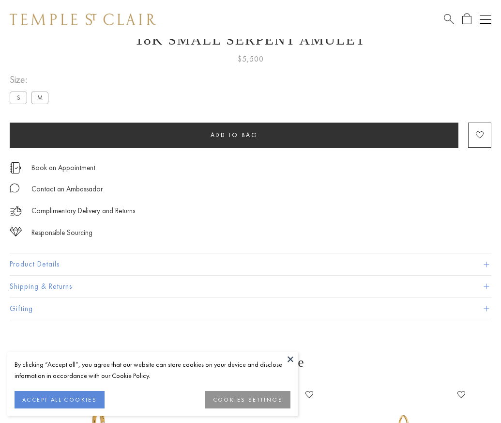 This screenshot has height=423, width=501. Describe the element at coordinates (248, 399) in the screenshot. I see `button: COOKIES SETTINGS` at that location.